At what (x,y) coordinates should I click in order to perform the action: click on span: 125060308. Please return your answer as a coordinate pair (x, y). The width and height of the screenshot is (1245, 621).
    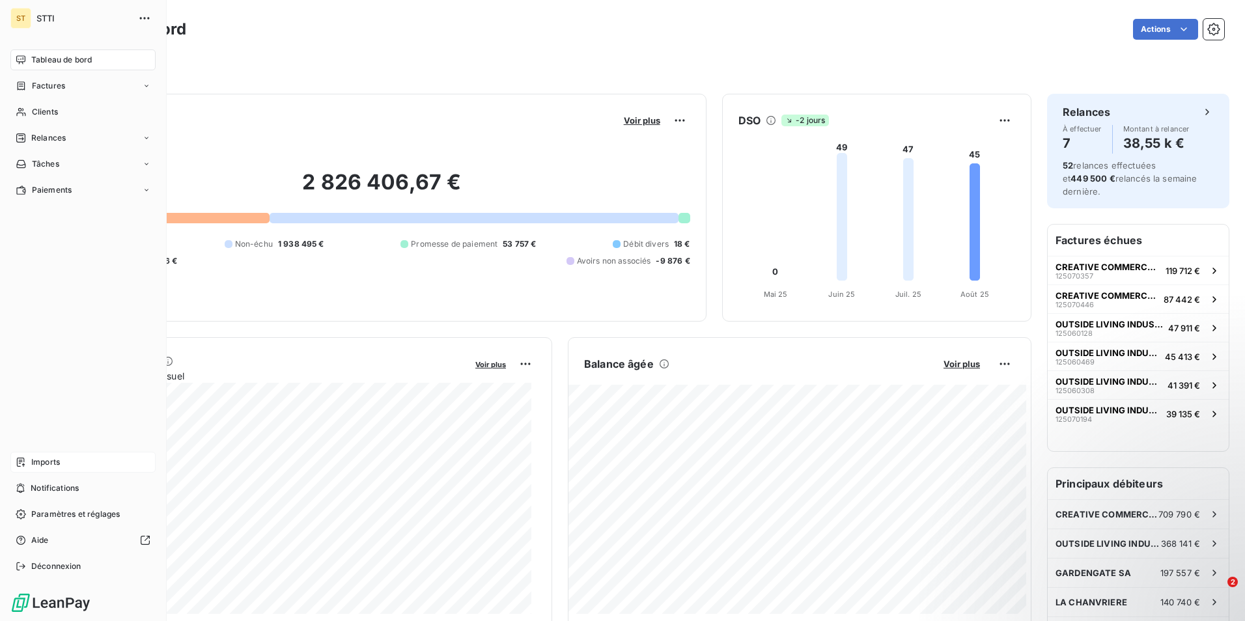
    Looking at the image, I should click on (1075, 391).